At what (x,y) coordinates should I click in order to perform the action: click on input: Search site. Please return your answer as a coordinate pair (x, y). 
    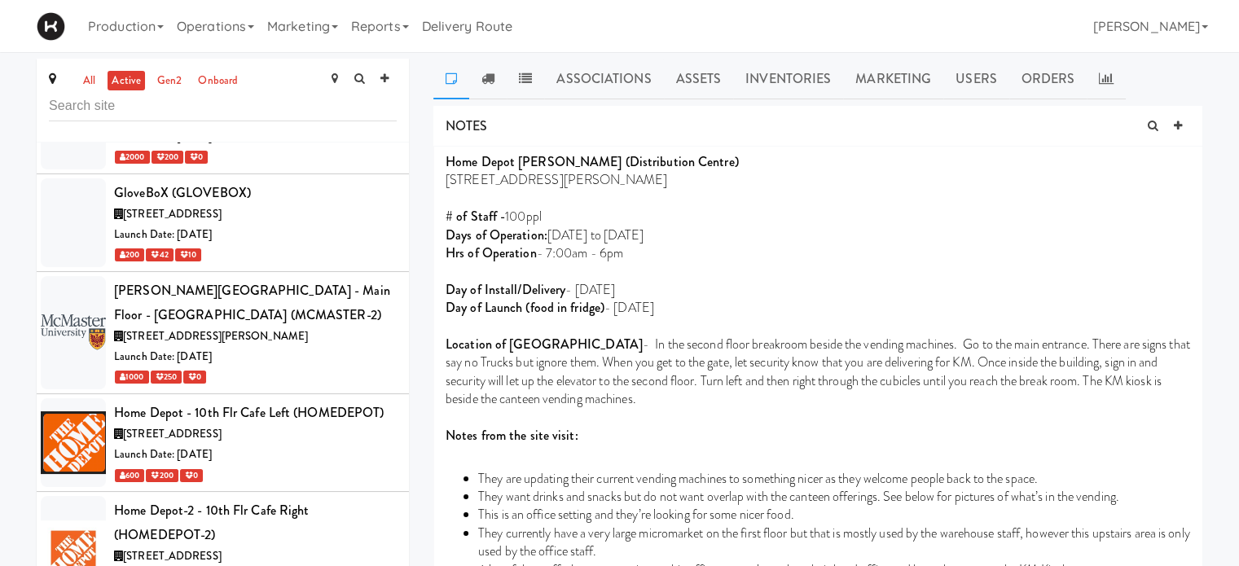
    Looking at the image, I should click on (222, 106).